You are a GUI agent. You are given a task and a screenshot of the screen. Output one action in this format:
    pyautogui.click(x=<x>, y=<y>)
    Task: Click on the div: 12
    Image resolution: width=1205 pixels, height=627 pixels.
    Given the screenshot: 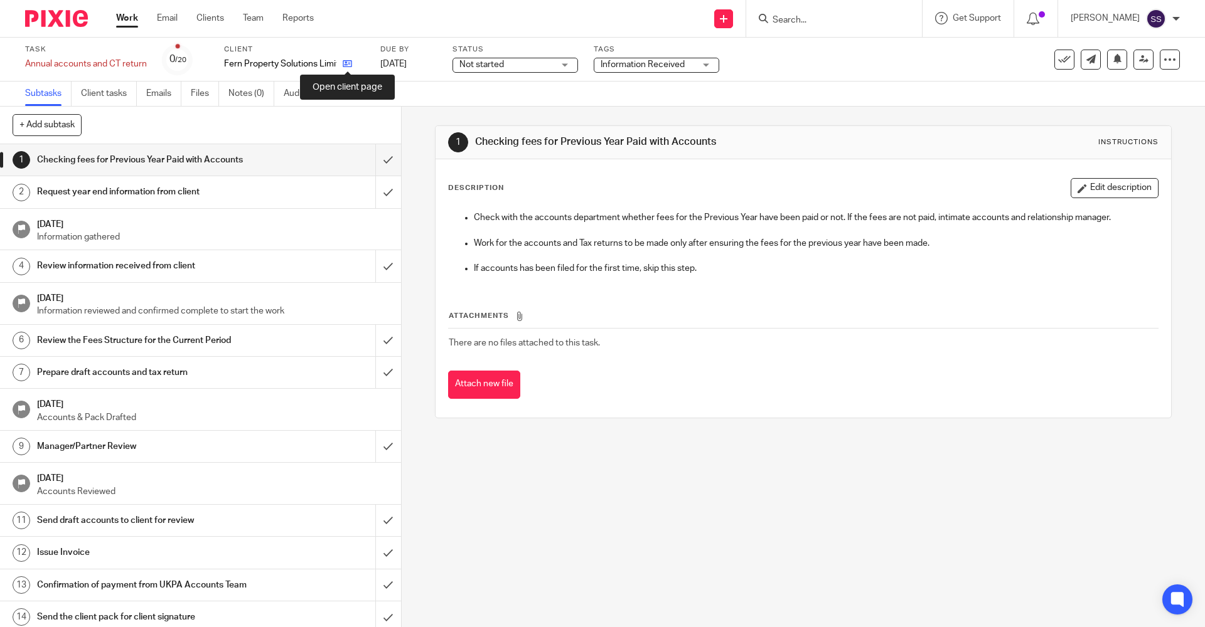 What is the action you would take?
    pyautogui.click(x=21, y=553)
    